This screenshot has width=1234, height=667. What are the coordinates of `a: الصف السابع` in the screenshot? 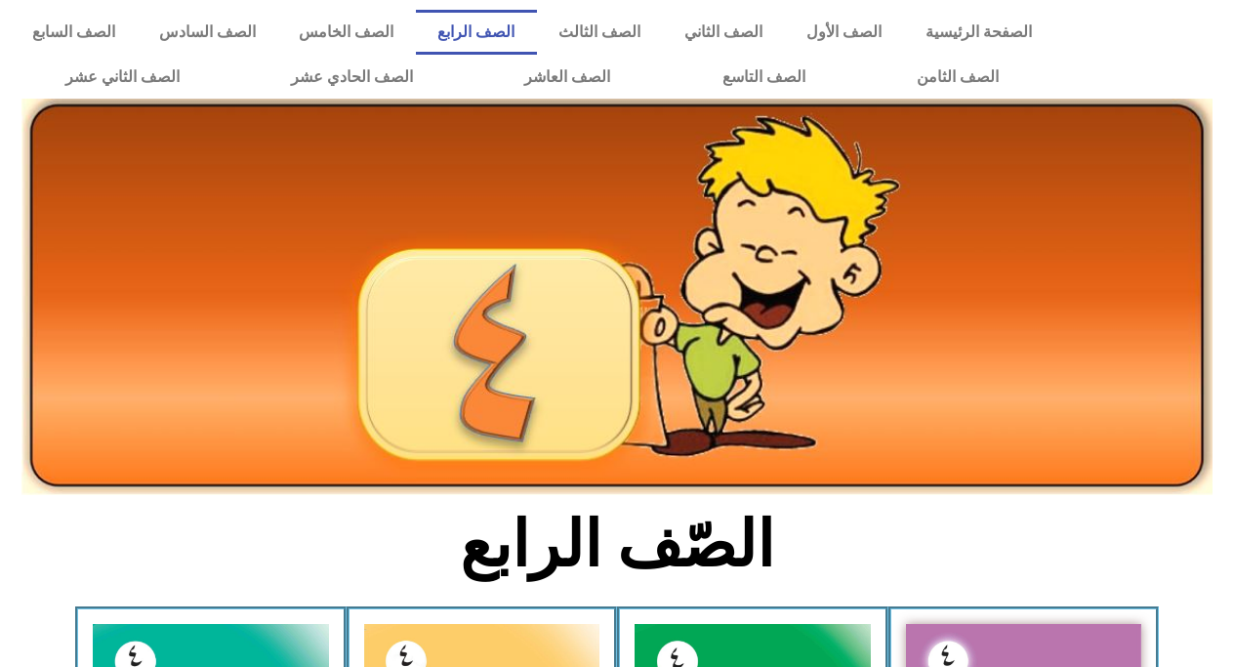 It's located at (73, 32).